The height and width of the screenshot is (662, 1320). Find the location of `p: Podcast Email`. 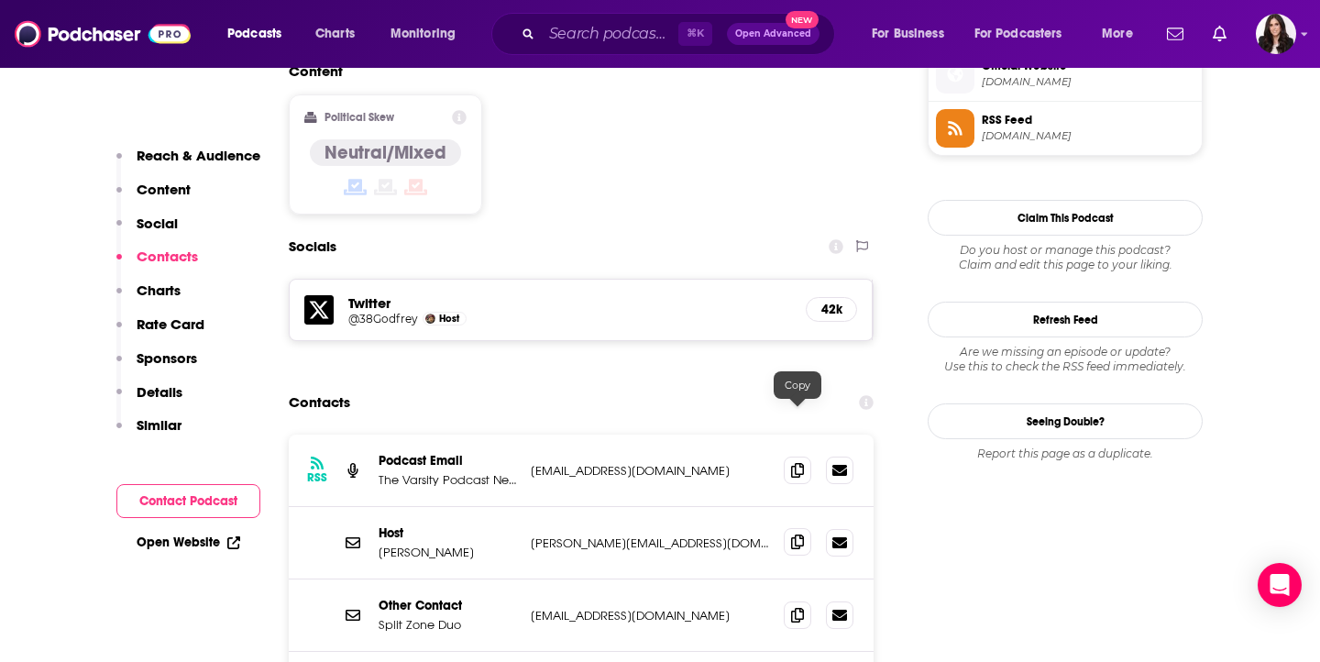

p: Podcast Email is located at coordinates (447, 460).